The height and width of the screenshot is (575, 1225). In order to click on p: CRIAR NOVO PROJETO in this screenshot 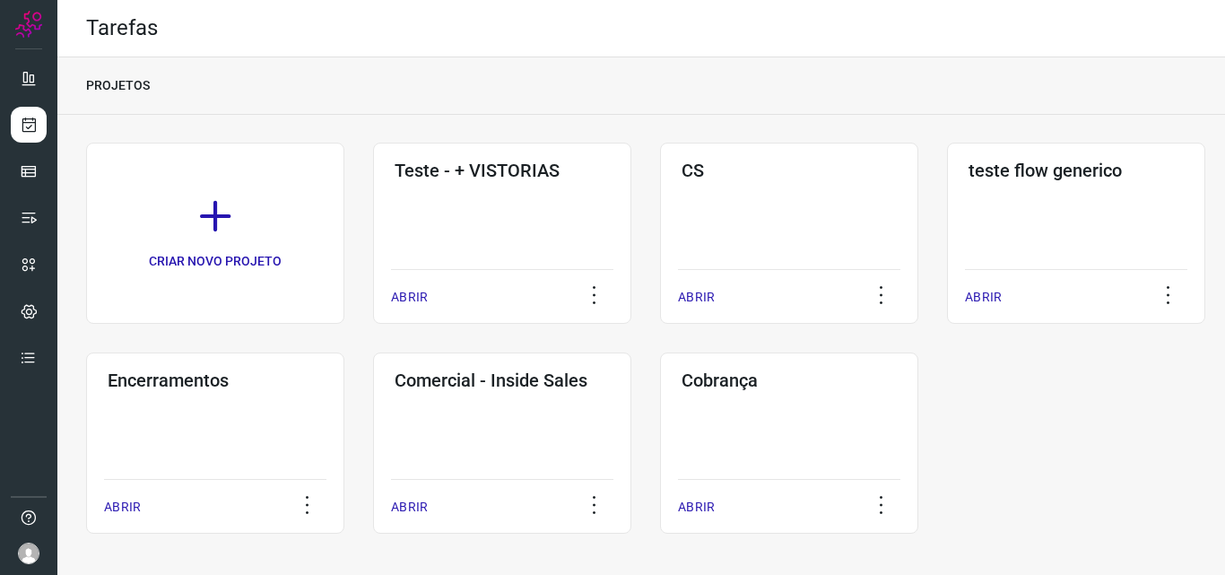, I will do `click(215, 261)`.